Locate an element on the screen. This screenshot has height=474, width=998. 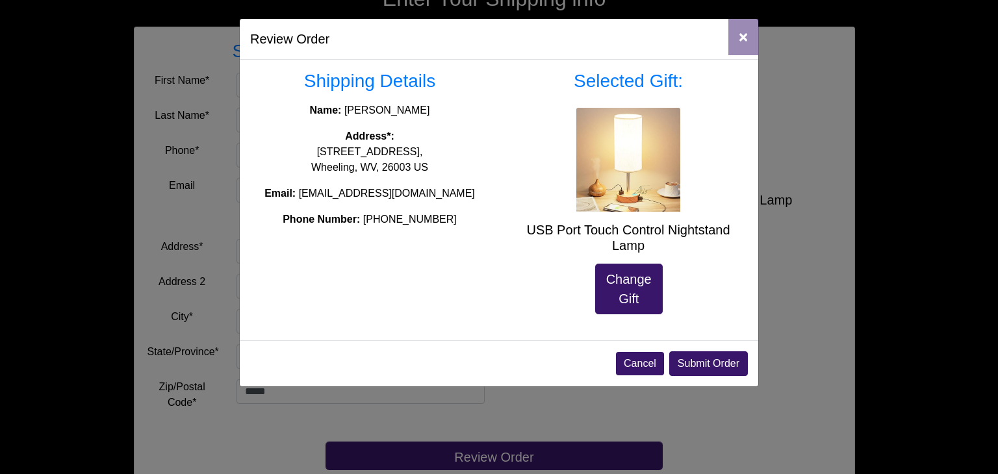
h3: Selected Gift: is located at coordinates (628, 81).